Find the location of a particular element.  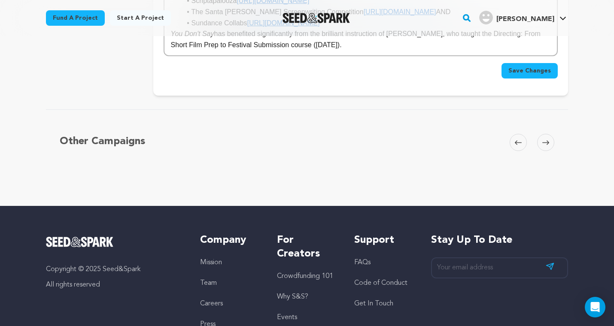

a: Crowdfunding 101 is located at coordinates (305, 276).